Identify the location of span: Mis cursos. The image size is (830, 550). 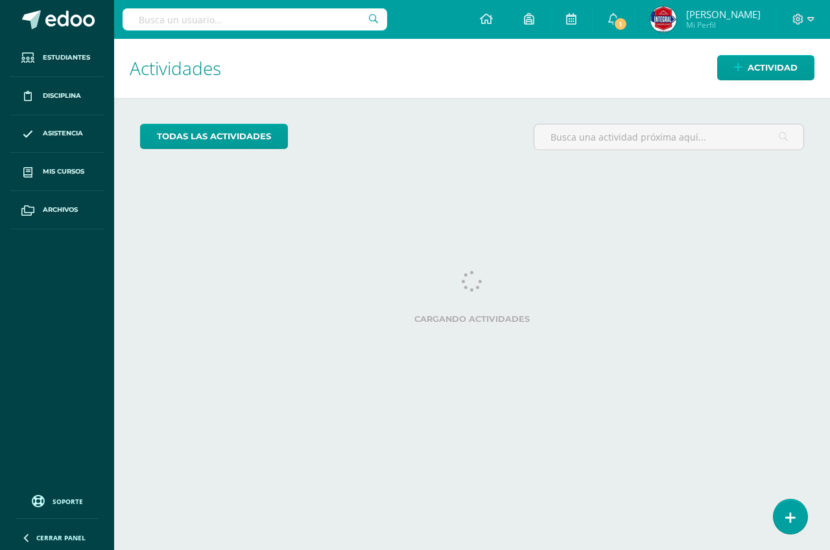
(64, 172).